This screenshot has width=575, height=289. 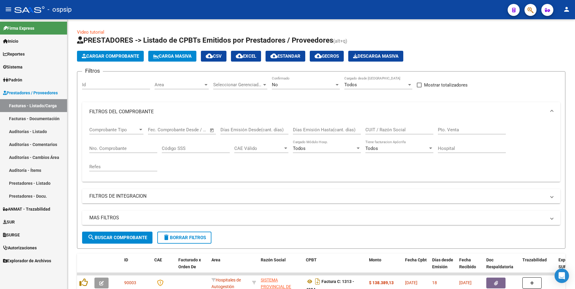 I want to click on span: Trazabilidad, so click(x=535, y=260).